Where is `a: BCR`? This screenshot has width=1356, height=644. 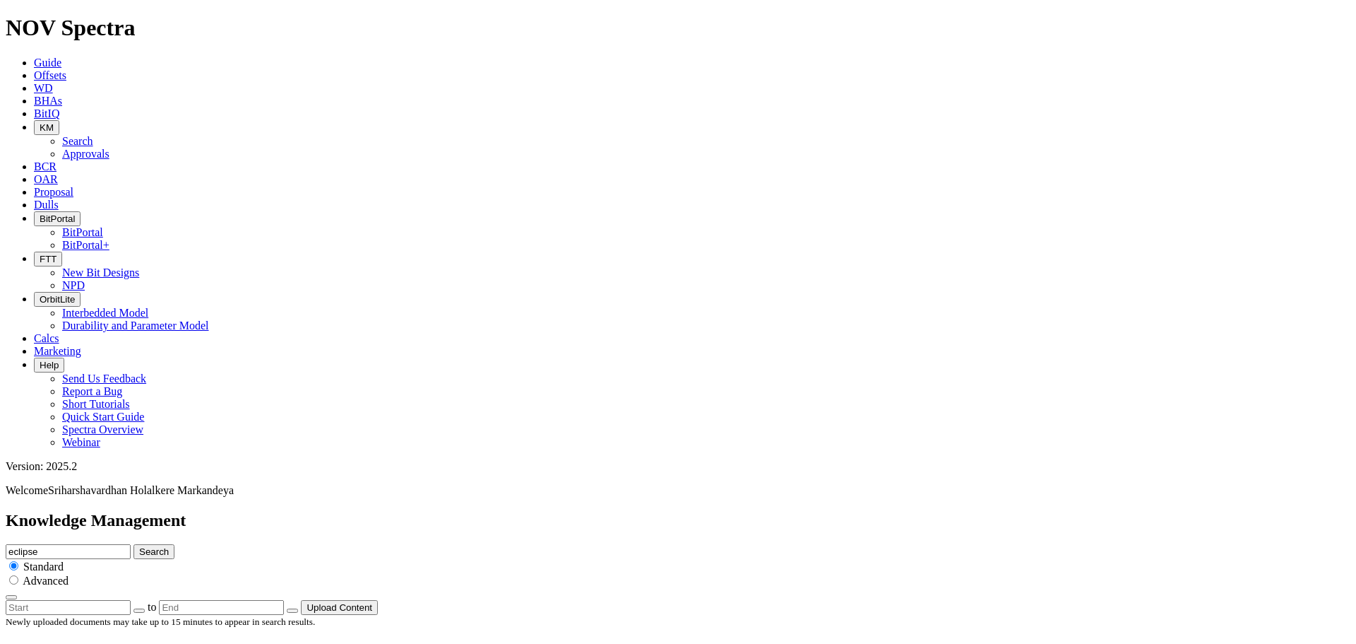 a: BCR is located at coordinates (45, 166).